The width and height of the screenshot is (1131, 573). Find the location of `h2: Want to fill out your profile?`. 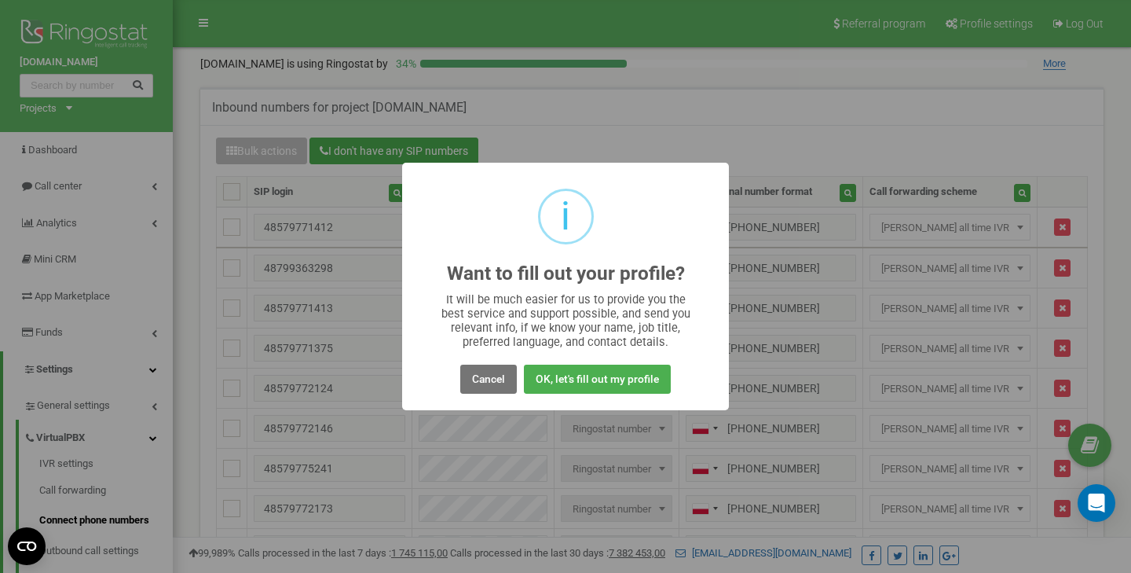

h2: Want to fill out your profile? is located at coordinates (566, 273).